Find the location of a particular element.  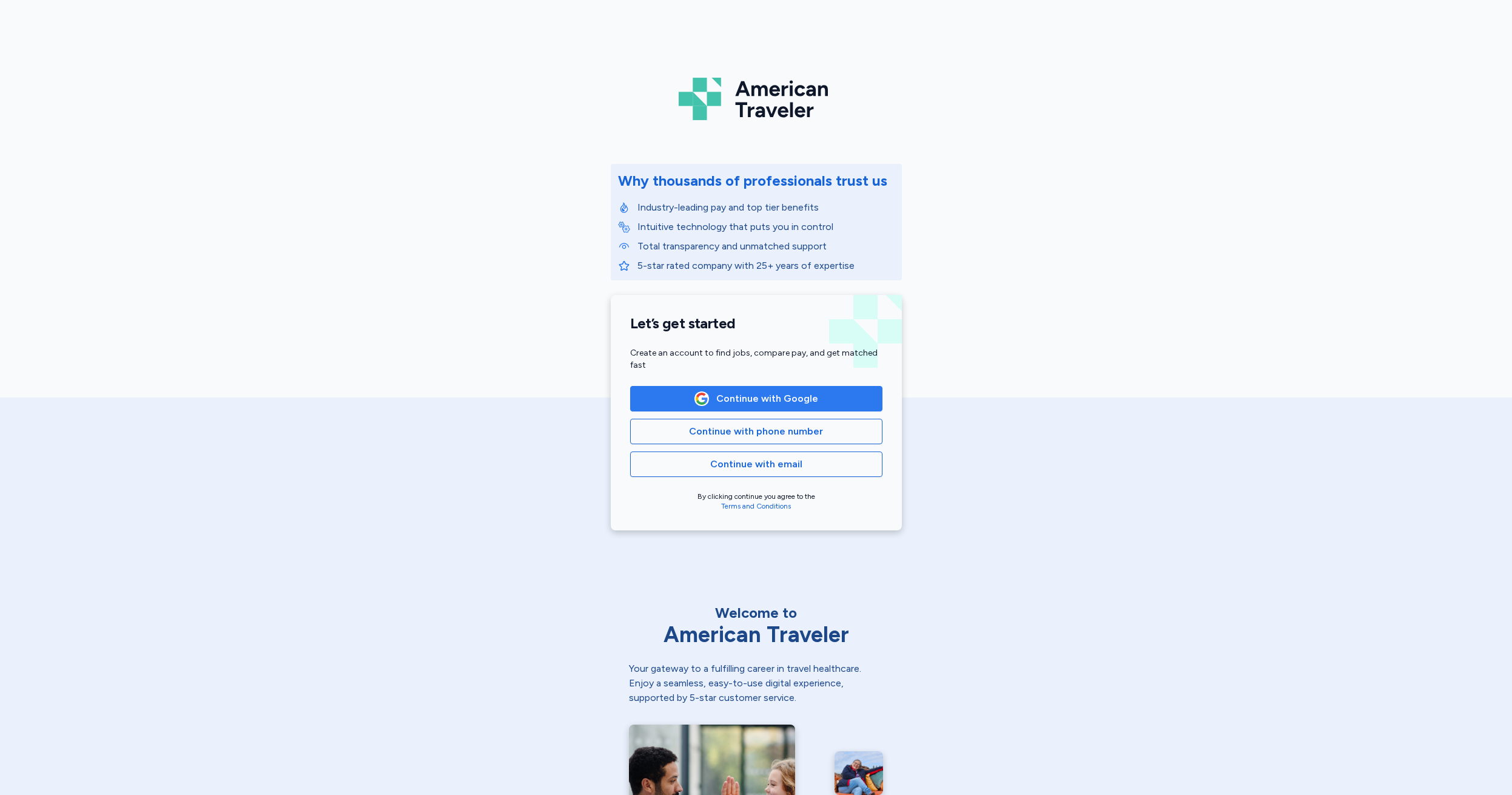

span: Continue with Google is located at coordinates (768, 399).